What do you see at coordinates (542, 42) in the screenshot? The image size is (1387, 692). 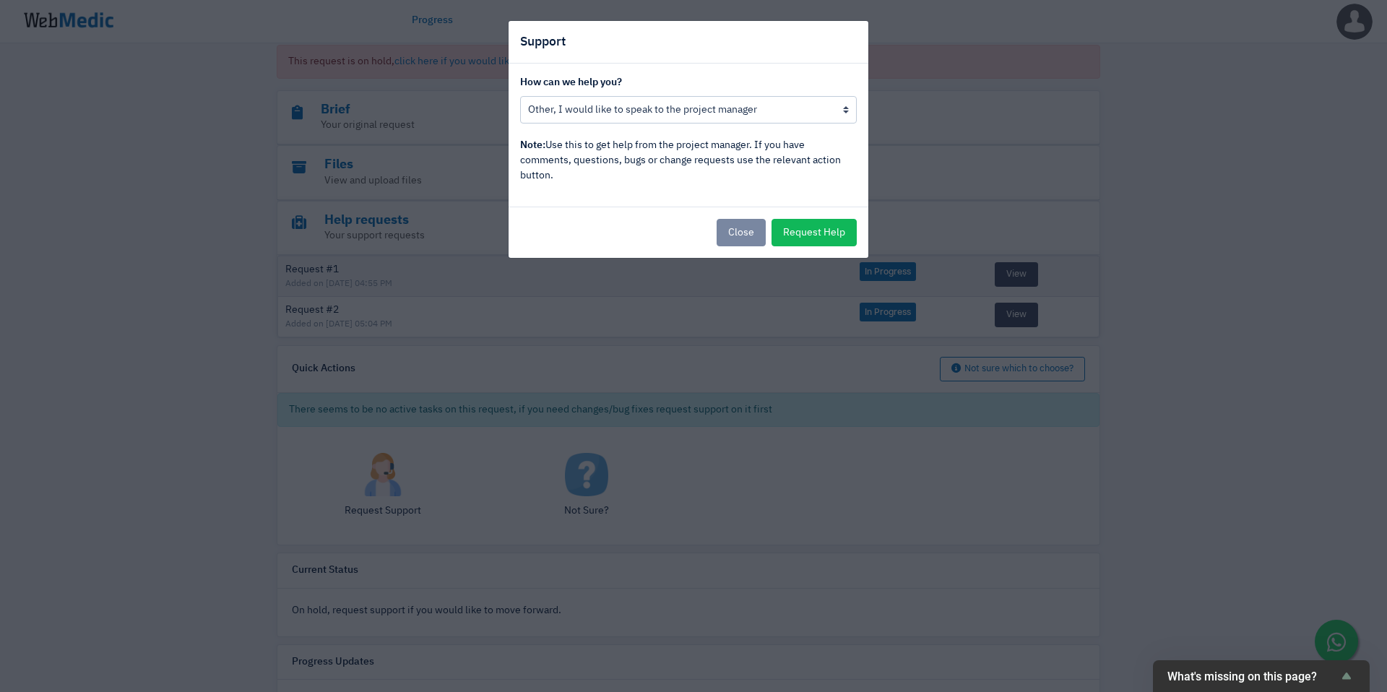 I see `h5: Support` at bounding box center [542, 42].